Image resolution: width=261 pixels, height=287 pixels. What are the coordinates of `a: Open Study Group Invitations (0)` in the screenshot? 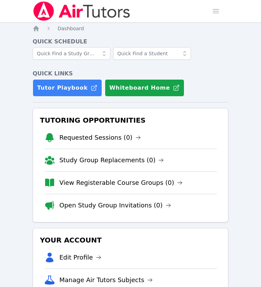 It's located at (115, 205).